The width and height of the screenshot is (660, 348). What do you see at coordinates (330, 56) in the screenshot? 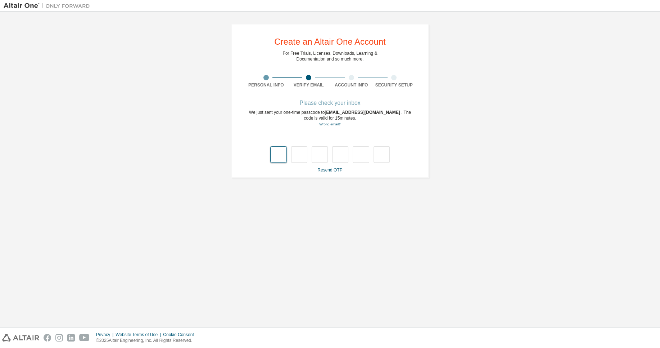
I see `div: For Free Trials, Licenses, Downloads, Learning & Documentation and so much more.` at bounding box center [330, 56].